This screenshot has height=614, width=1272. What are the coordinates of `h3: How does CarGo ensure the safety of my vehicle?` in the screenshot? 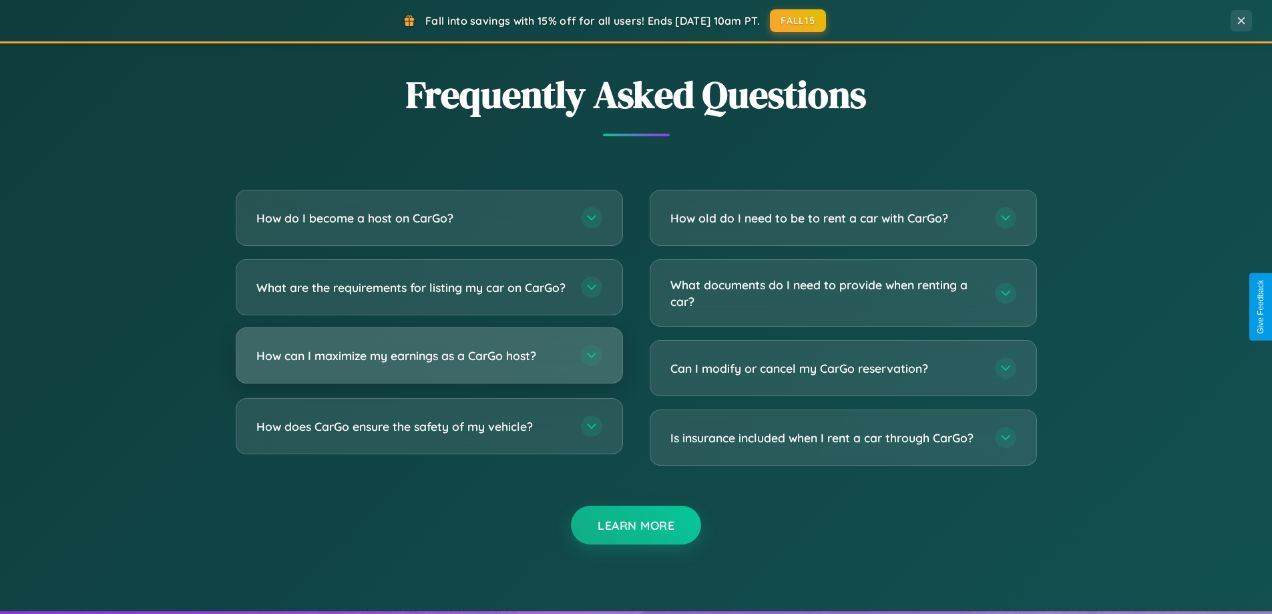 It's located at (412, 426).